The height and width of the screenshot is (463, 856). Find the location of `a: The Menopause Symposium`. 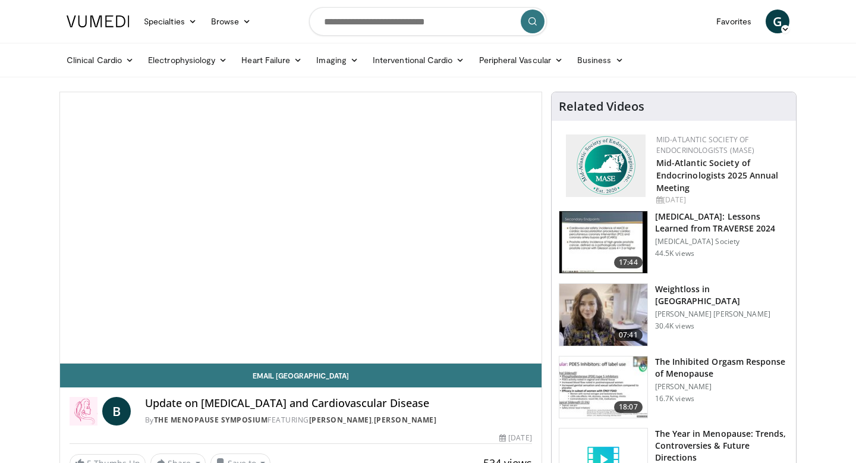

a: The Menopause Symposium is located at coordinates (211, 419).